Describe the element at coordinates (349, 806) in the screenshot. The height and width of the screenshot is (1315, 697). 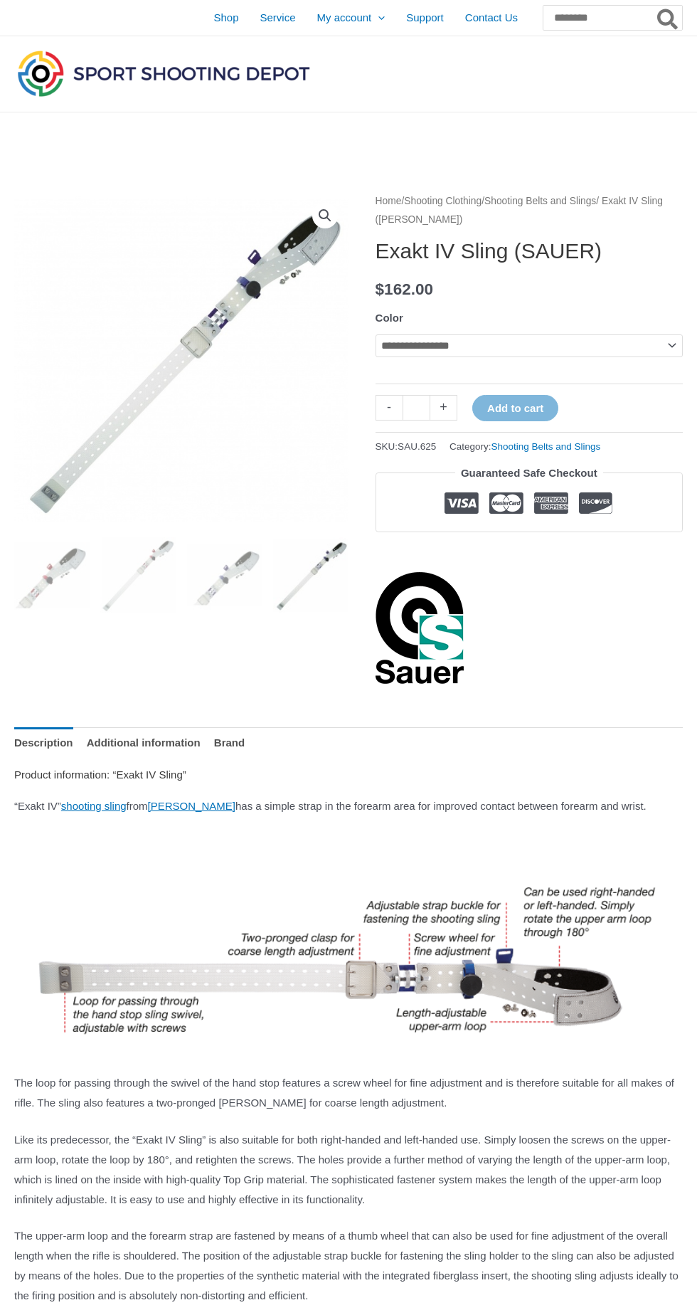
I see `p: “Exakt IV” from has a simple strap in the forearm area for improved contact between forearm and w...` at that location.